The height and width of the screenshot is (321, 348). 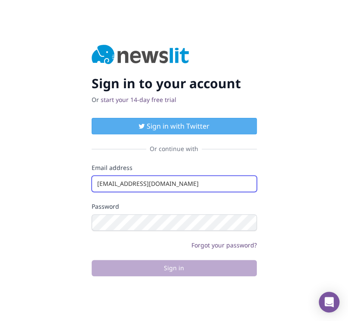 I want to click on a: Forgot your password?, so click(x=224, y=245).